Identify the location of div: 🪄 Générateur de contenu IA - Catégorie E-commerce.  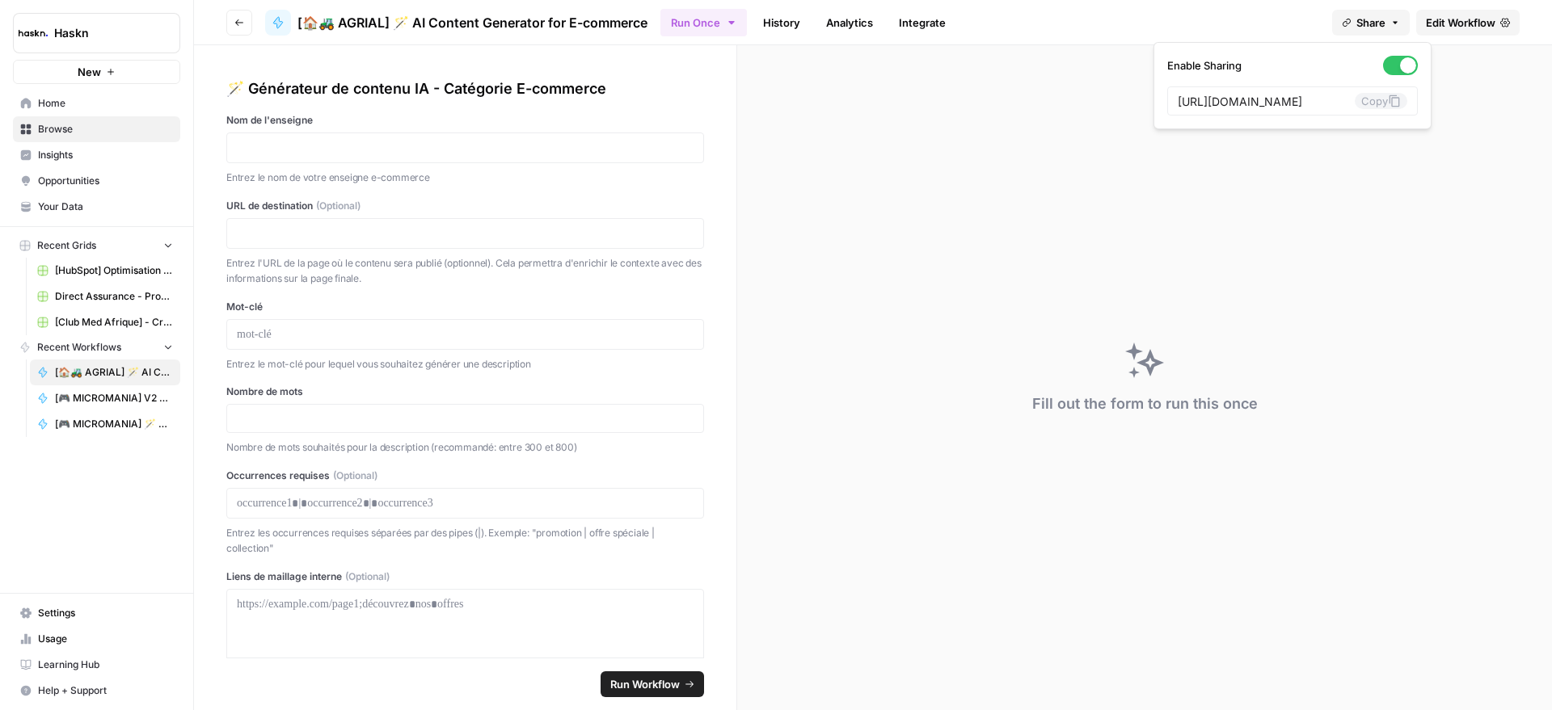
(465, 89).